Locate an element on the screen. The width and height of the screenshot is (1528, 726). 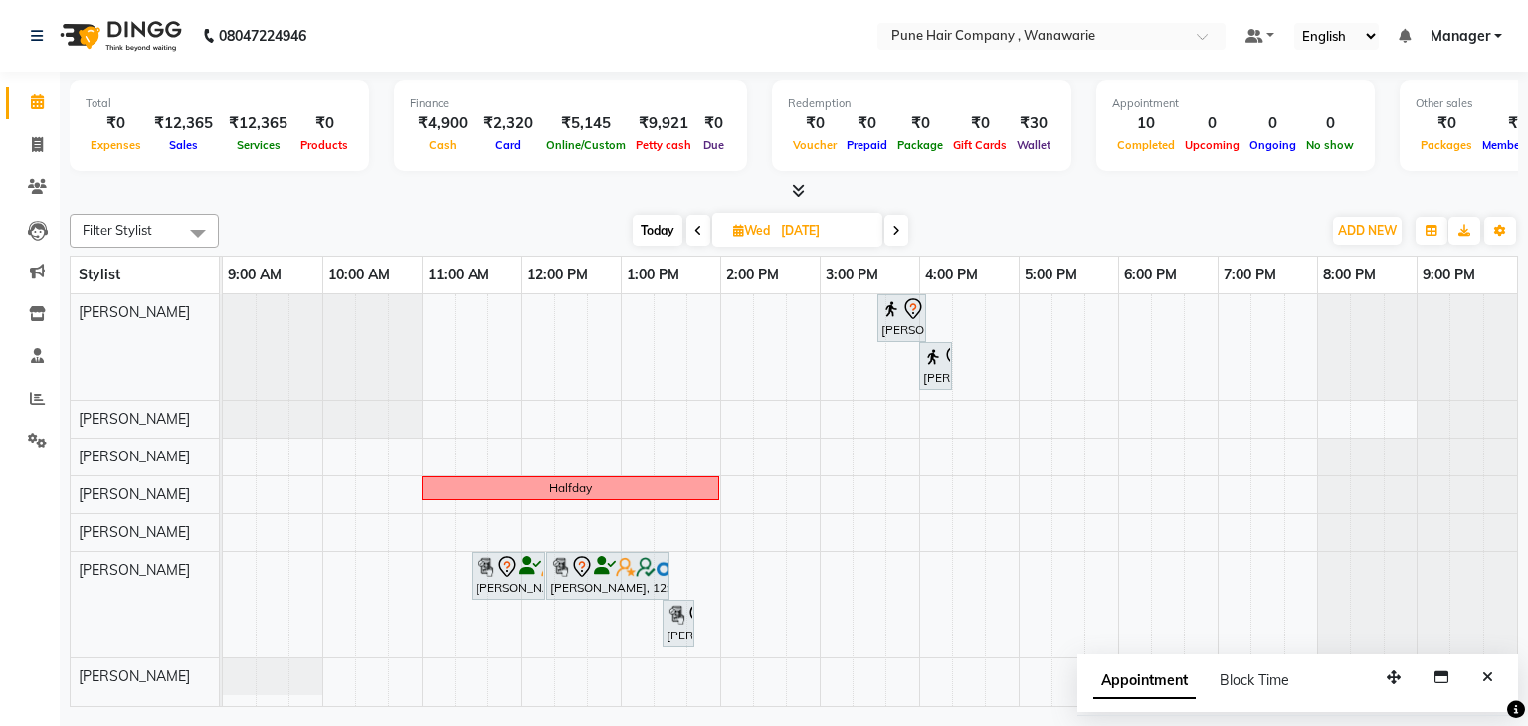
div: Halfday is located at coordinates (570, 488).